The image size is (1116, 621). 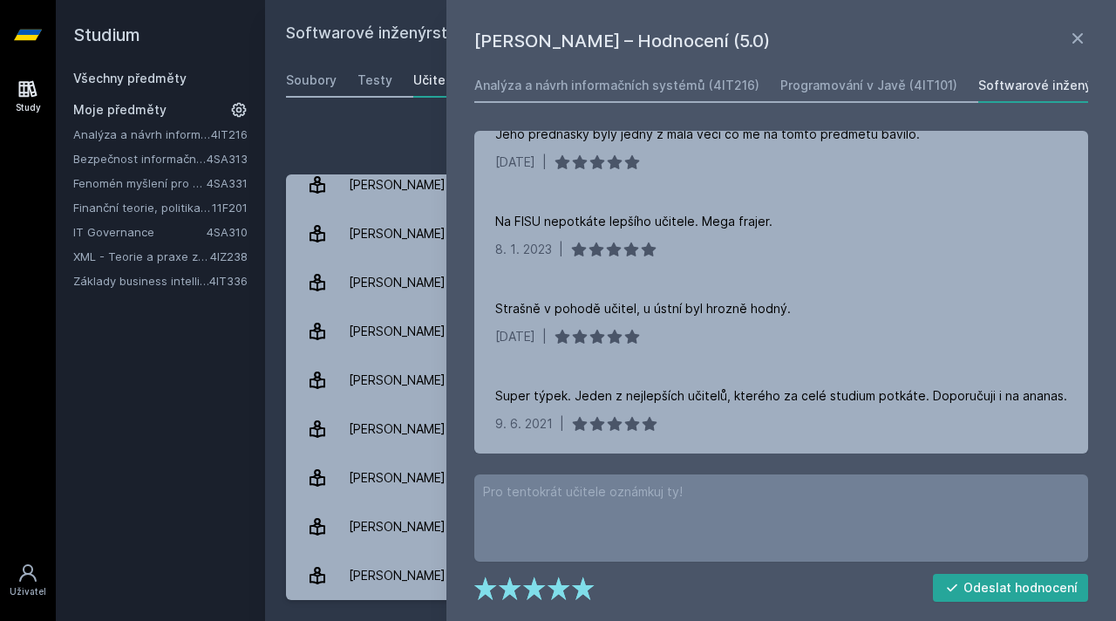 I want to click on a: 4IT216, so click(x=229, y=134).